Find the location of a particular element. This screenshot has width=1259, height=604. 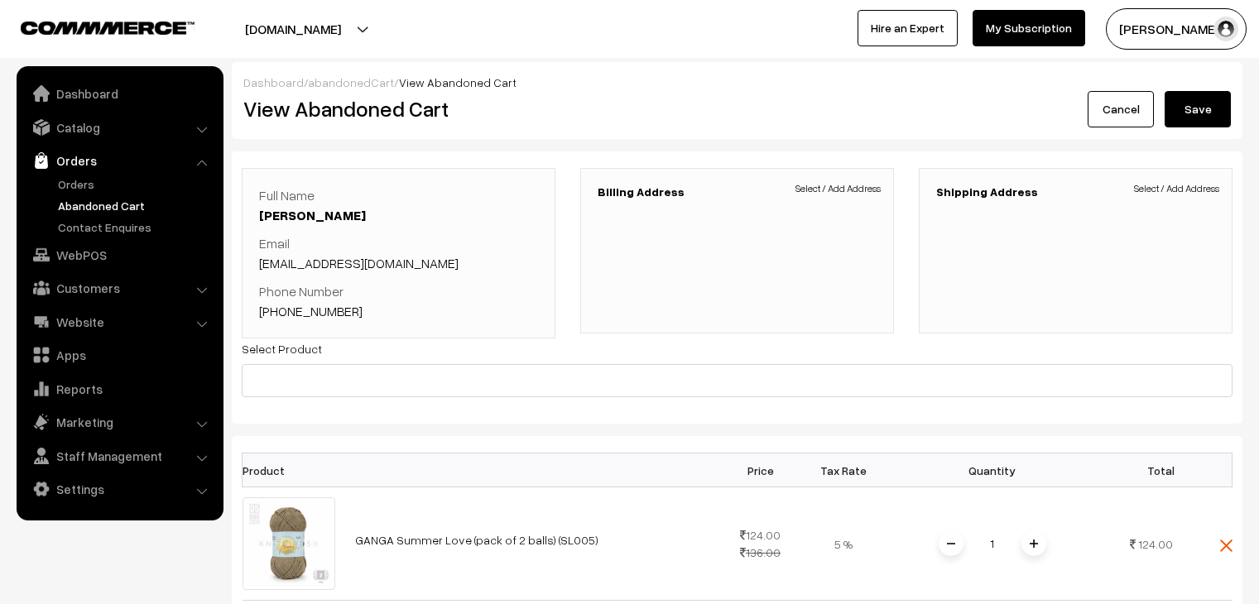

th: Product is located at coordinates (294, 470).